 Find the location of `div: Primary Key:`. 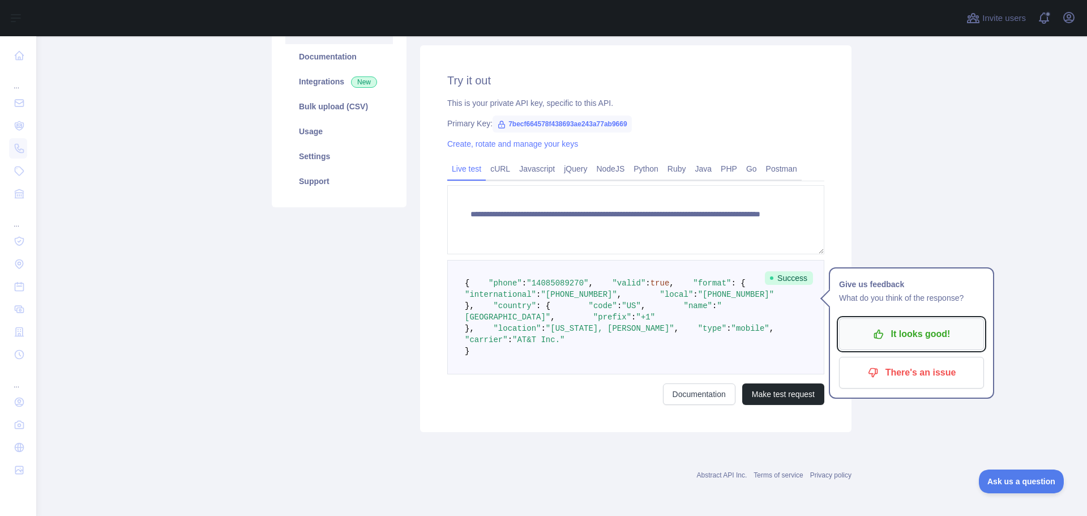

div: Primary Key: is located at coordinates (636, 123).